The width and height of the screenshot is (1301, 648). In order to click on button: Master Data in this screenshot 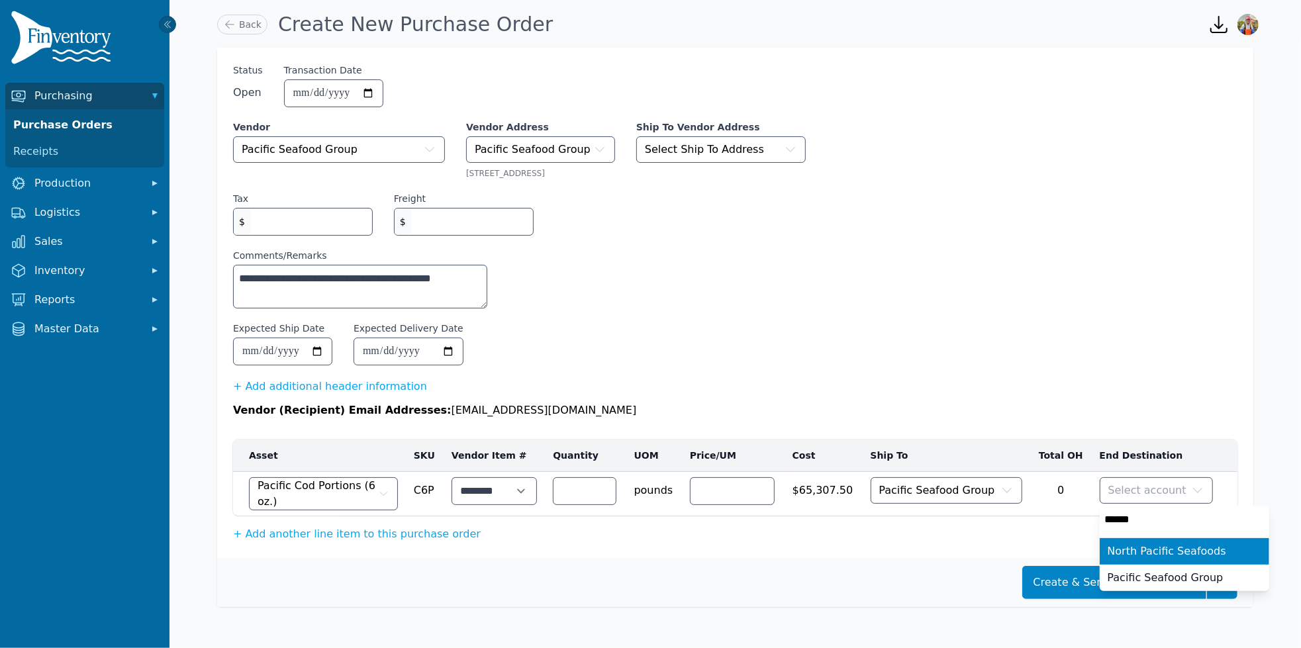, I will do `click(85, 329)`.